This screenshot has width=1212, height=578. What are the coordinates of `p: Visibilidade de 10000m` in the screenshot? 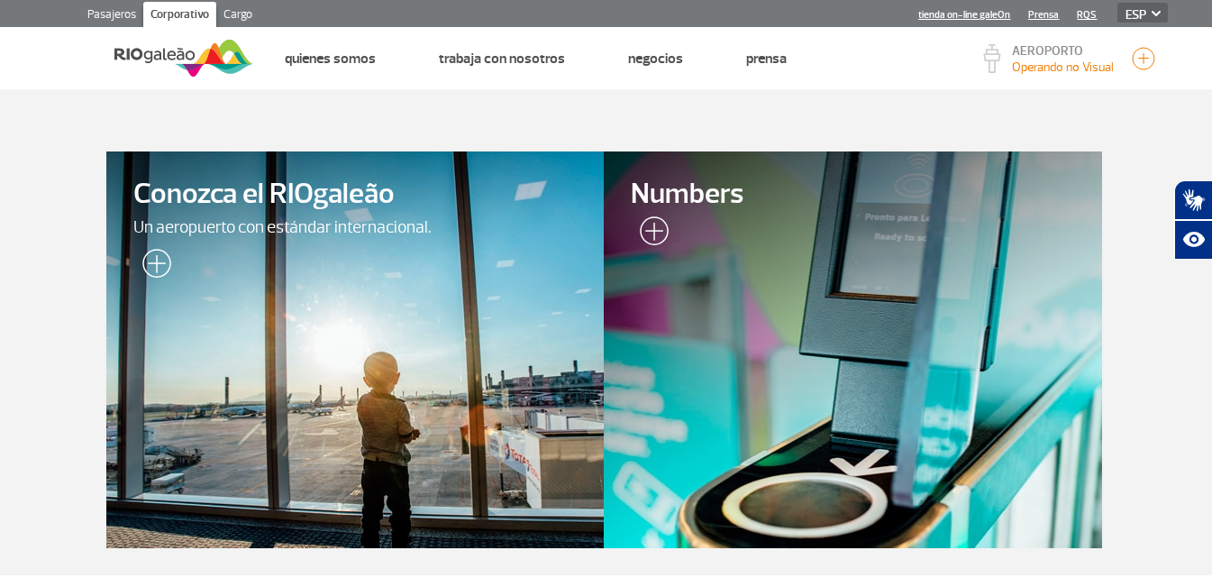 It's located at (1063, 67).